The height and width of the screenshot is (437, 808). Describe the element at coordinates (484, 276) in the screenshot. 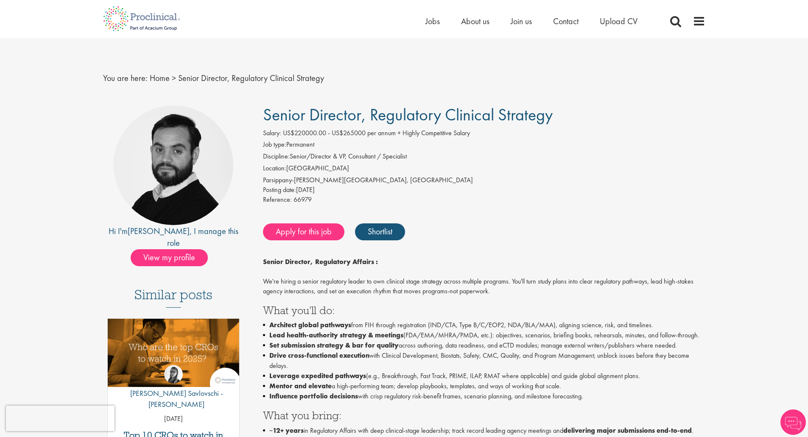

I see `p: We're hiring a senior regulatory leader to own clinical stage strategy across multiple programs. ...` at that location.